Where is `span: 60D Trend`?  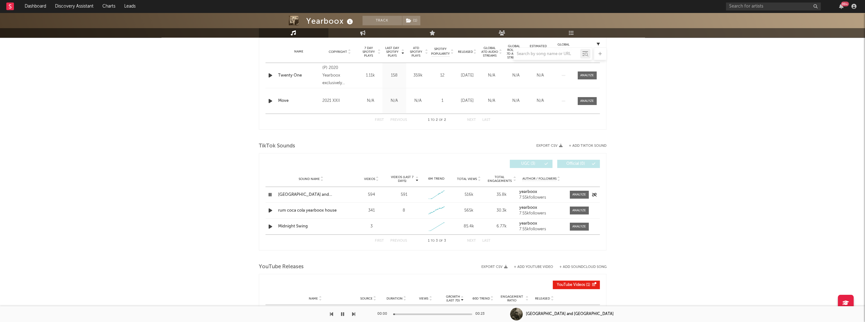
span: 60D Trend is located at coordinates (481, 298).